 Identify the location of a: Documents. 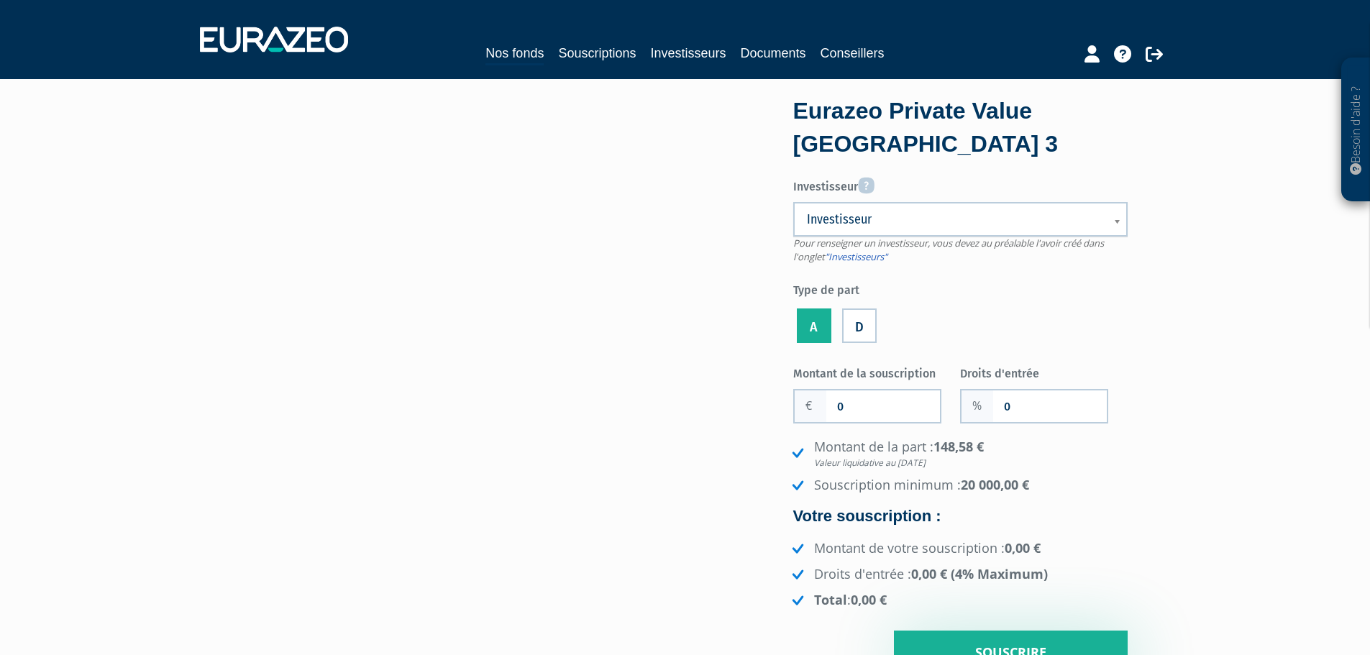
(773, 53).